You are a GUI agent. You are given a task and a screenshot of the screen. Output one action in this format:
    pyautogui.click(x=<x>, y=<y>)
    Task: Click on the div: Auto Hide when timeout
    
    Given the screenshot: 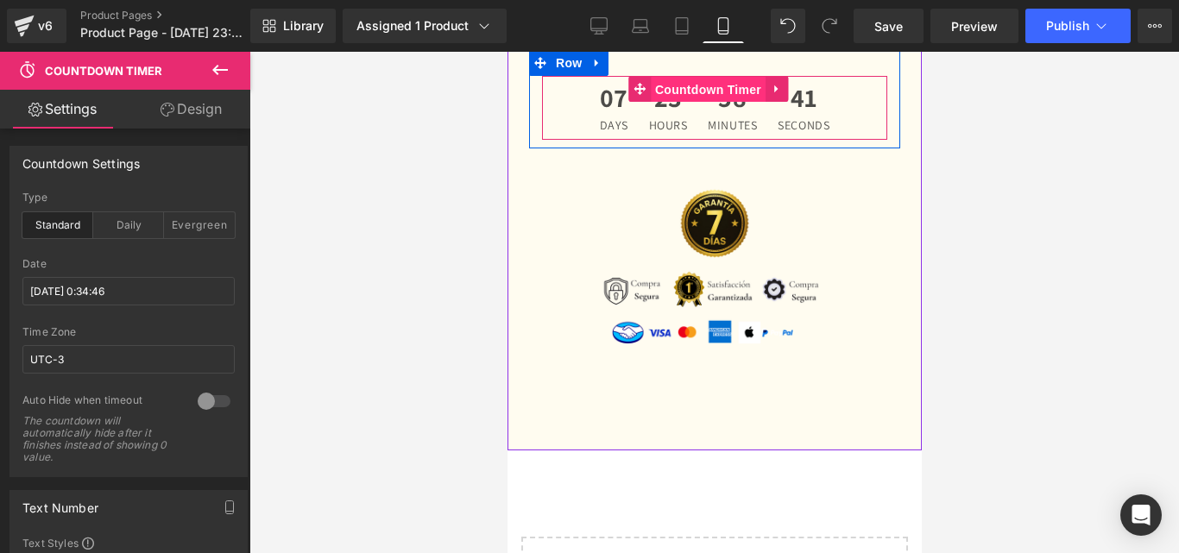 What is the action you would take?
    pyautogui.click(x=101, y=402)
    